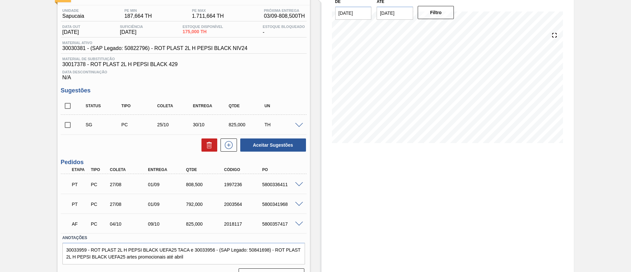 Image resolution: width=631 pixels, height=272 pixels. I want to click on div: 25/10/2025, so click(175, 125).